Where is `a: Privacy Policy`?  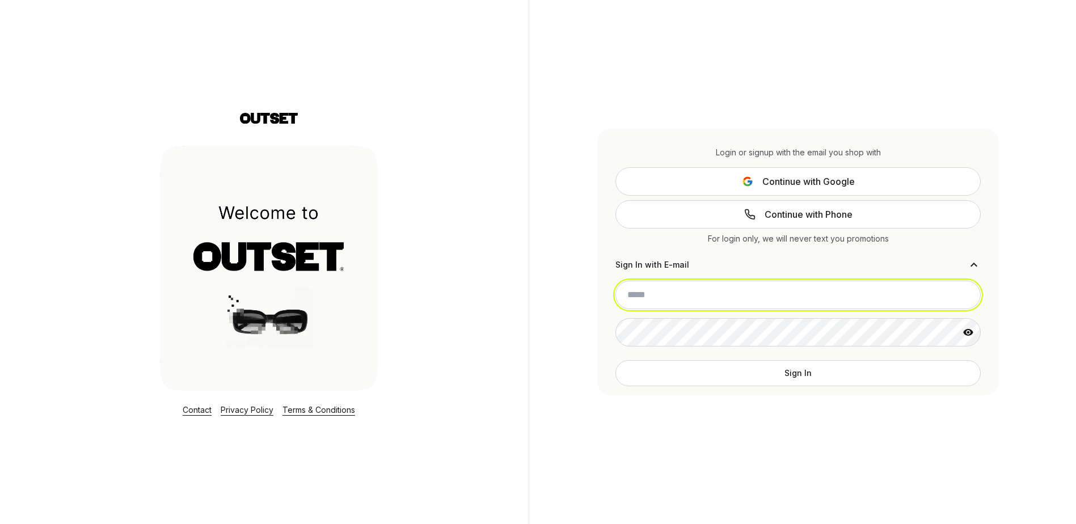 a: Privacy Policy is located at coordinates (247, 409).